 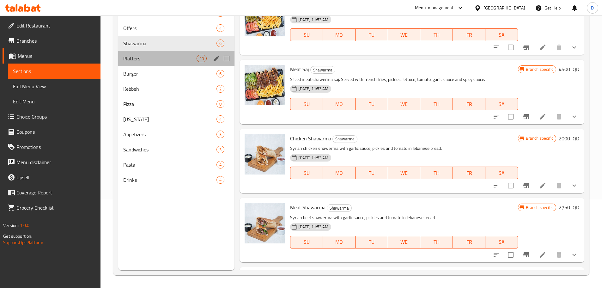 What do you see at coordinates (54, 101) in the screenshot?
I see `a: Edit Menu` at bounding box center [54, 101].